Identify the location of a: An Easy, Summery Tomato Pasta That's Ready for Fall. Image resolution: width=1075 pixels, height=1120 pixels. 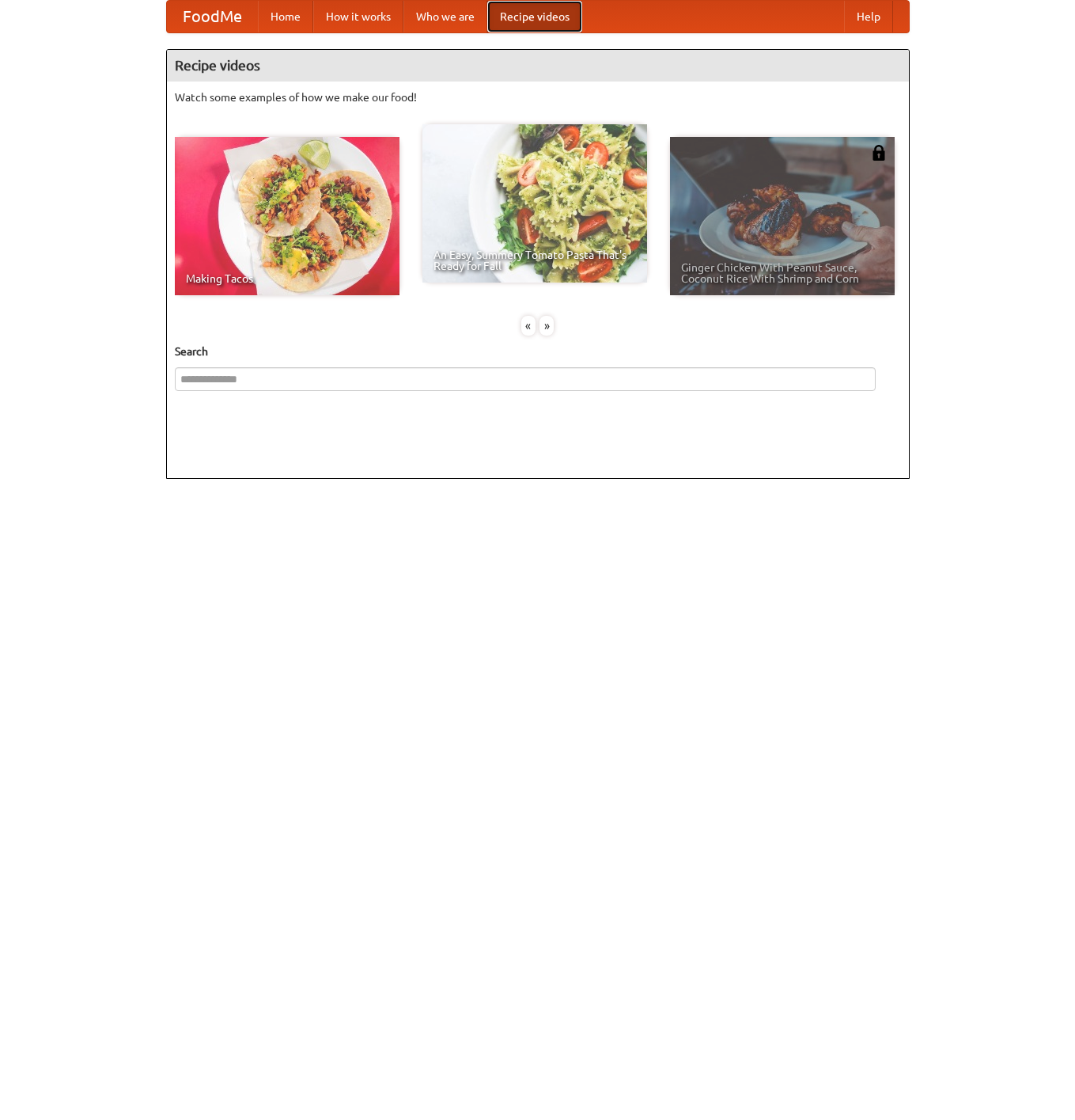
(534, 203).